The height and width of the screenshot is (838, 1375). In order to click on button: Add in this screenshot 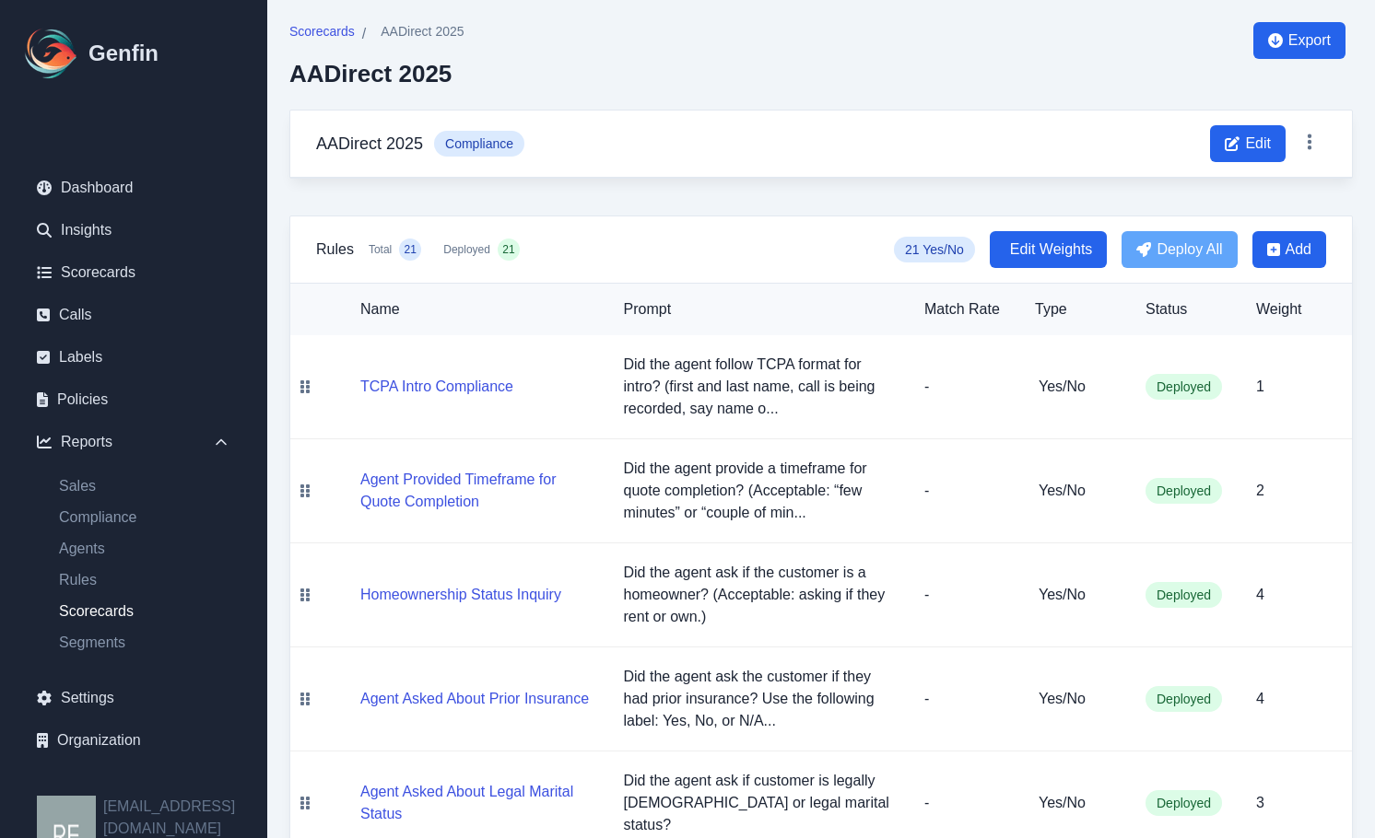, I will do `click(1289, 250)`.